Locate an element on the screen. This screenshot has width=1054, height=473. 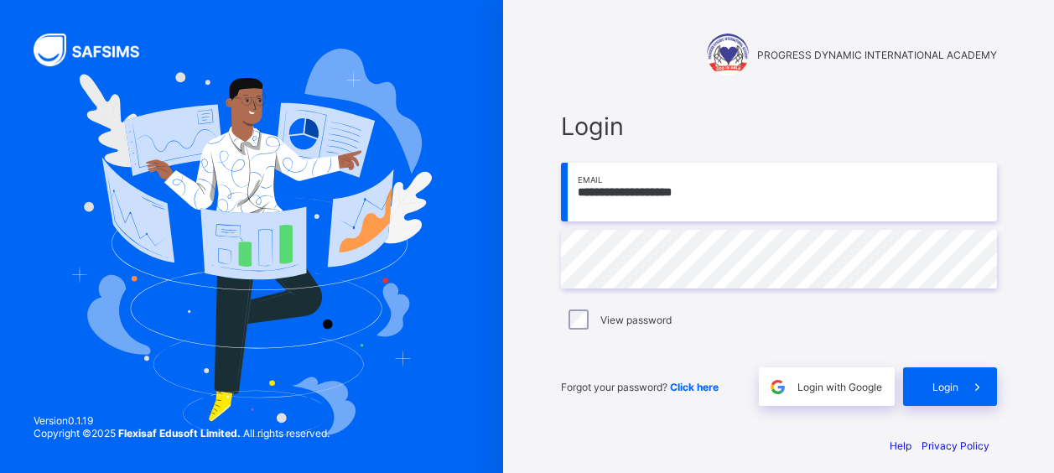
span: Version 0.1.19 is located at coordinates (181, 420).